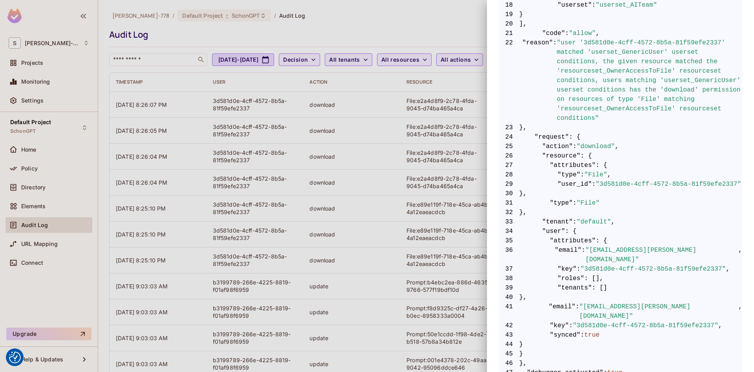 The image size is (754, 372). What do you see at coordinates (575, 5) in the screenshot?
I see `span: "userset"` at bounding box center [575, 5].